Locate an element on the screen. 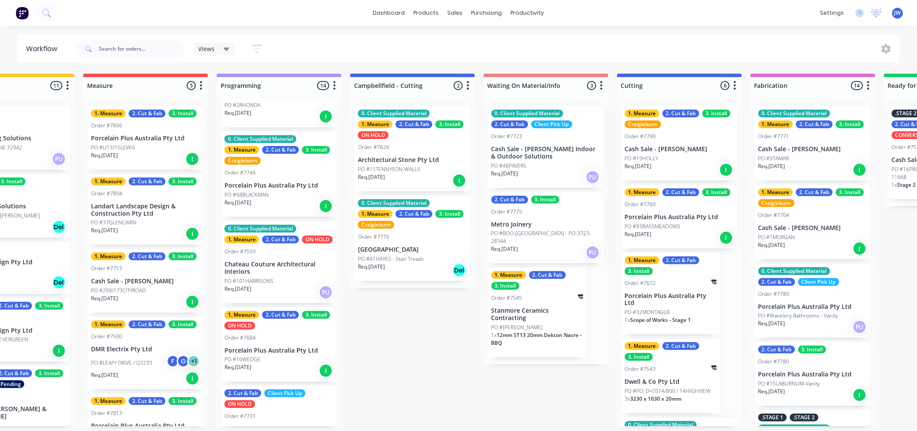  div: 0. Client Supplied Material1. Measure2. Cut & FabON HOLDOrder #7593Chateau Couture Architectural ... is located at coordinates (279, 262).